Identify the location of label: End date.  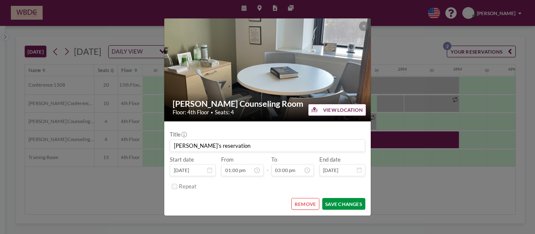
(330, 159).